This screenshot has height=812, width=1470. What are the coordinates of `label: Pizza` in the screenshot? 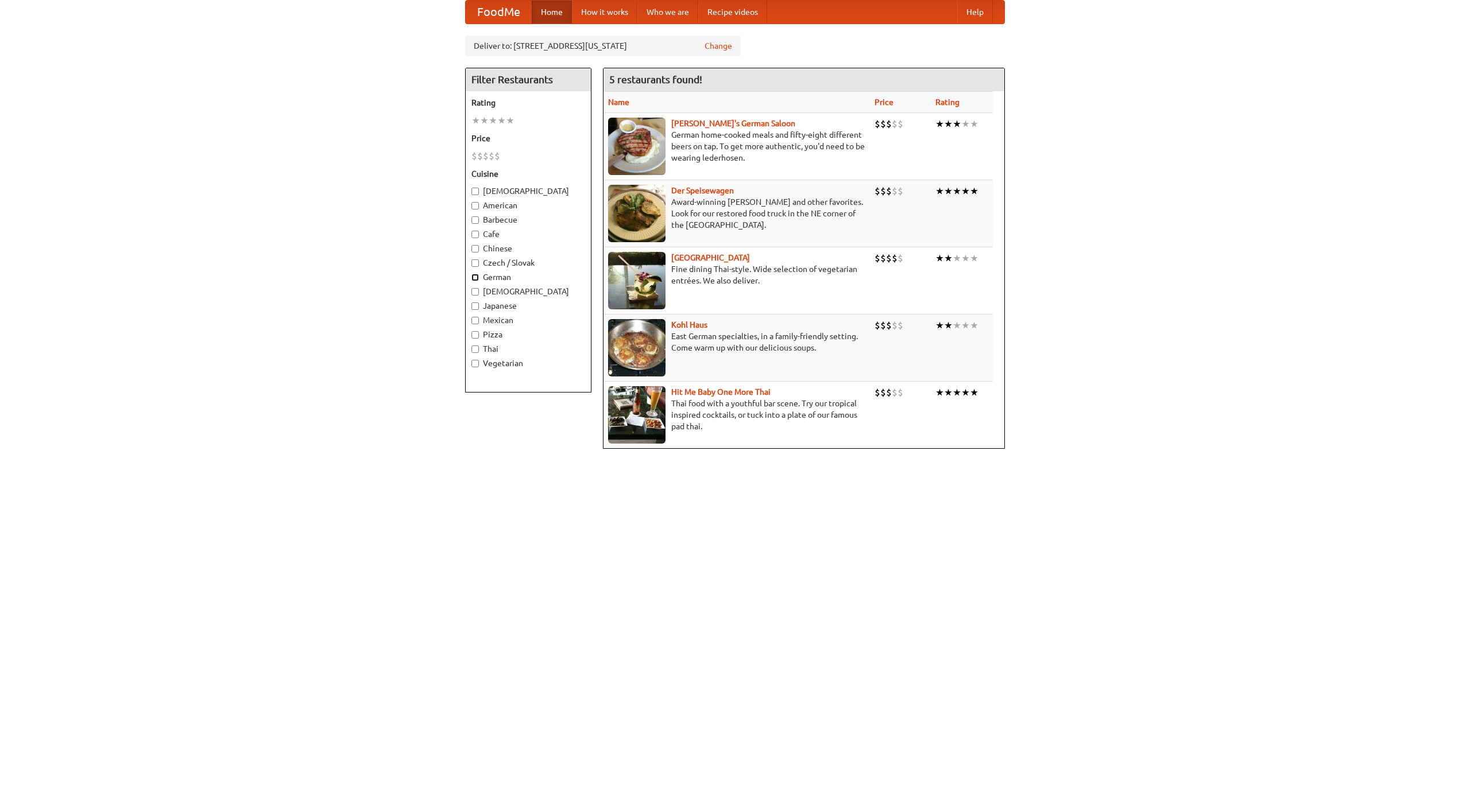 It's located at (528, 334).